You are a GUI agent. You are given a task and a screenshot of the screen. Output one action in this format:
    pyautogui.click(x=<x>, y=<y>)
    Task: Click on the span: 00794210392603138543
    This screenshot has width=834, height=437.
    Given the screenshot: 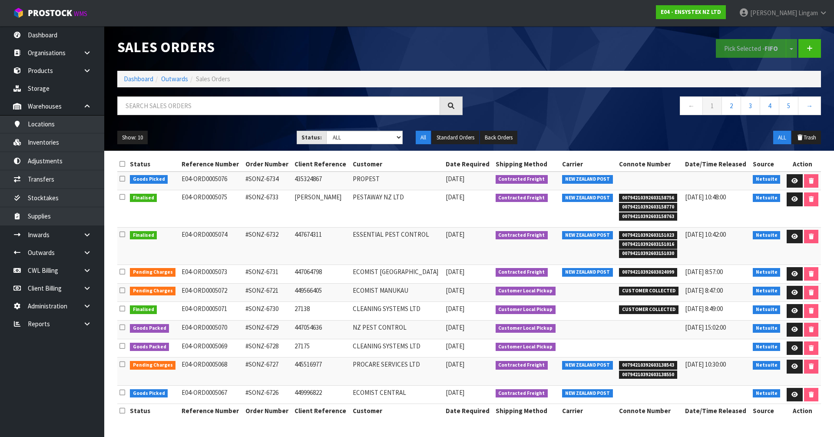 What is the action you would take?
    pyautogui.click(x=648, y=365)
    